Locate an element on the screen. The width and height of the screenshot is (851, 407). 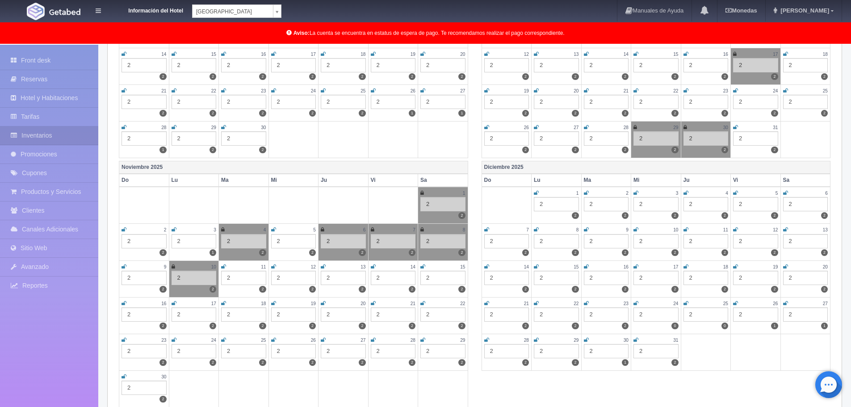
small: 25 is located at coordinates (825, 91).